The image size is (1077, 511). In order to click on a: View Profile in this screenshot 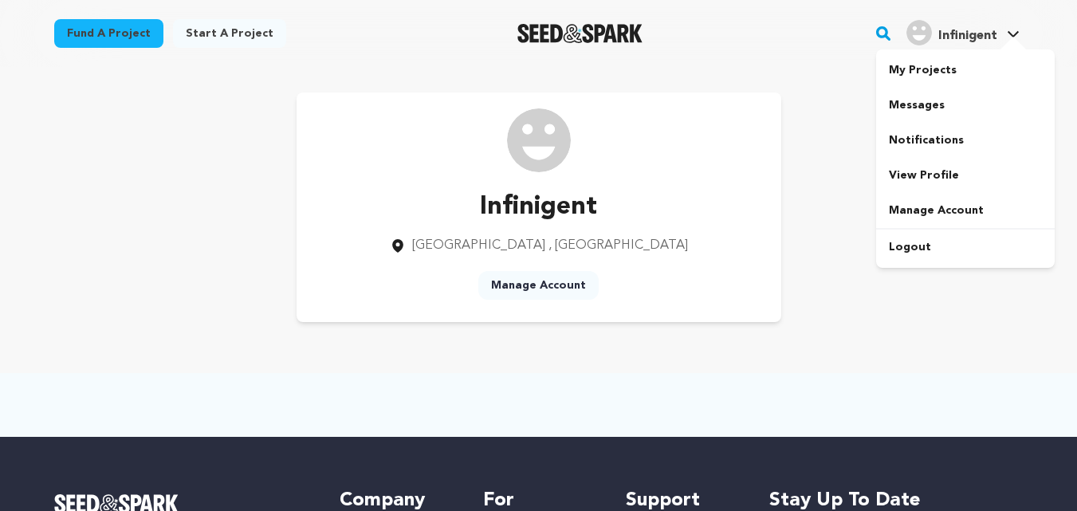, I will do `click(965, 175)`.